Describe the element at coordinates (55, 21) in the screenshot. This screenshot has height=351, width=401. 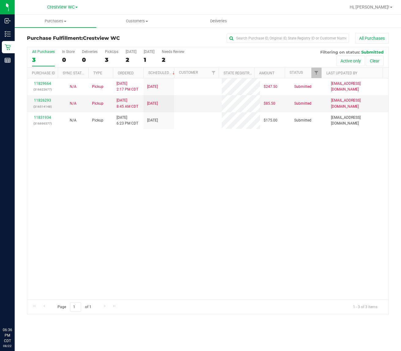
I see `span: Purchases` at that location.